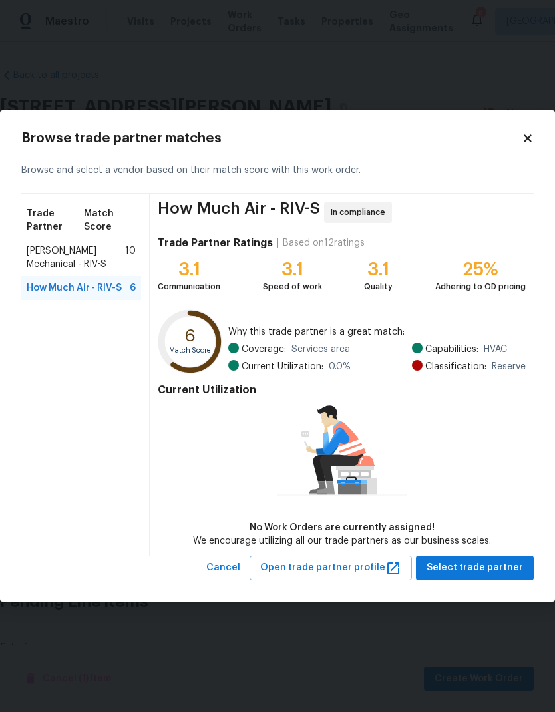 The image size is (555, 712). Describe the element at coordinates (475, 568) in the screenshot. I see `button: Select trade partner` at that location.